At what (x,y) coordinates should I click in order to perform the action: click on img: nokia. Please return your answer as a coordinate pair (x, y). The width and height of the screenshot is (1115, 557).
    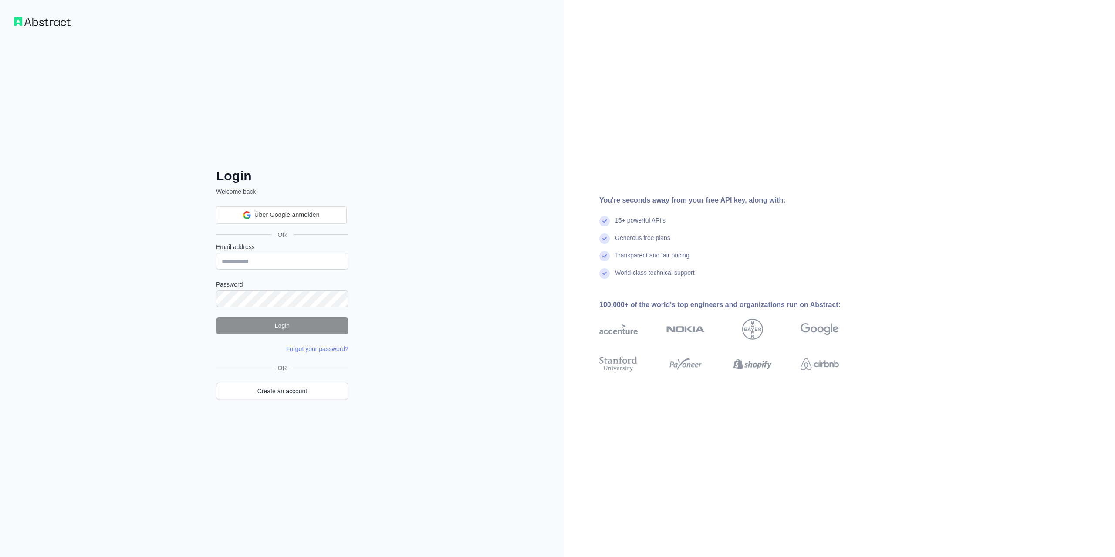
    Looking at the image, I should click on (685, 329).